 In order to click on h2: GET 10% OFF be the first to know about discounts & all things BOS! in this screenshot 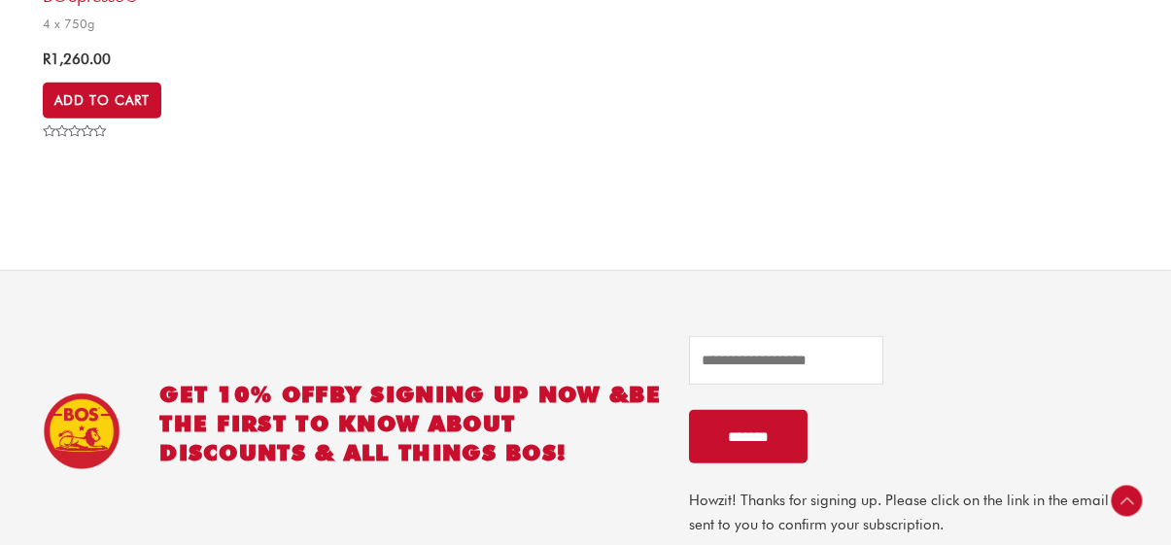, I will do `click(410, 424)`.